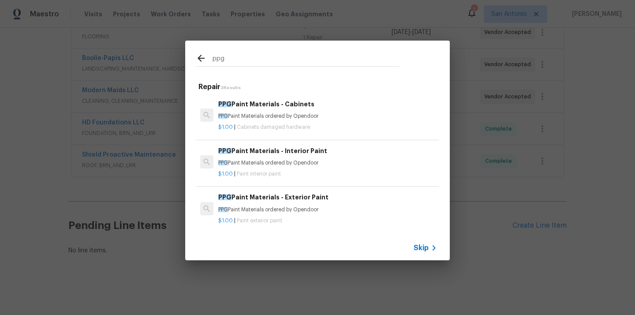 The image size is (635, 315). I want to click on span: 3 Results, so click(231, 88).